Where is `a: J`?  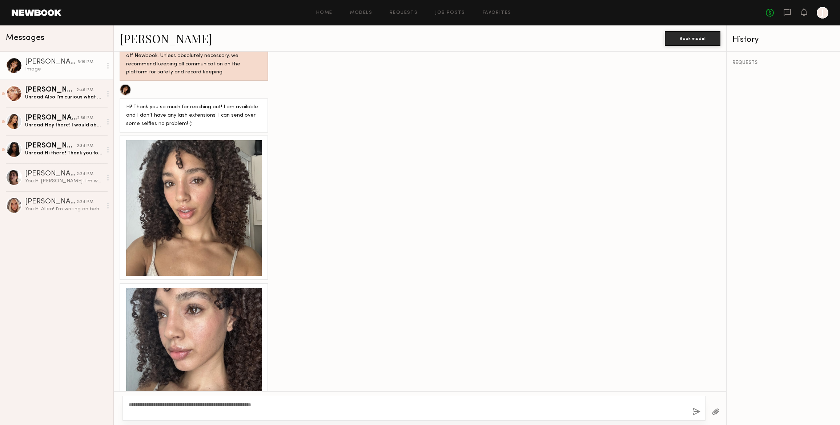
a: J is located at coordinates (822, 13).